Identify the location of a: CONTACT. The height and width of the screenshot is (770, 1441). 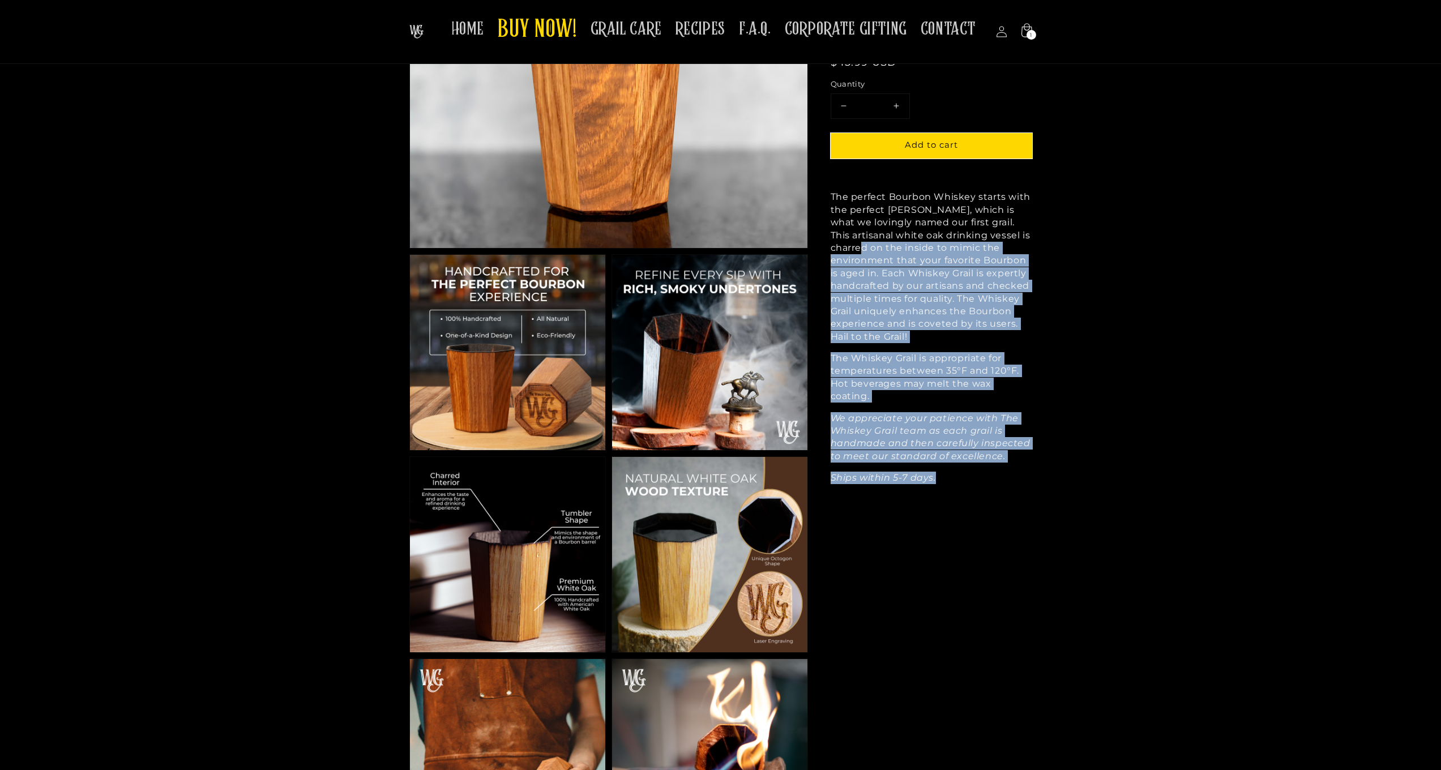
(948, 29).